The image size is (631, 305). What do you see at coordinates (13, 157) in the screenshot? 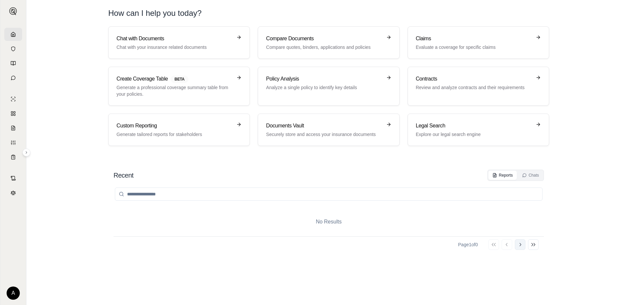
I see `a: Coverage Table` at bounding box center [13, 157].